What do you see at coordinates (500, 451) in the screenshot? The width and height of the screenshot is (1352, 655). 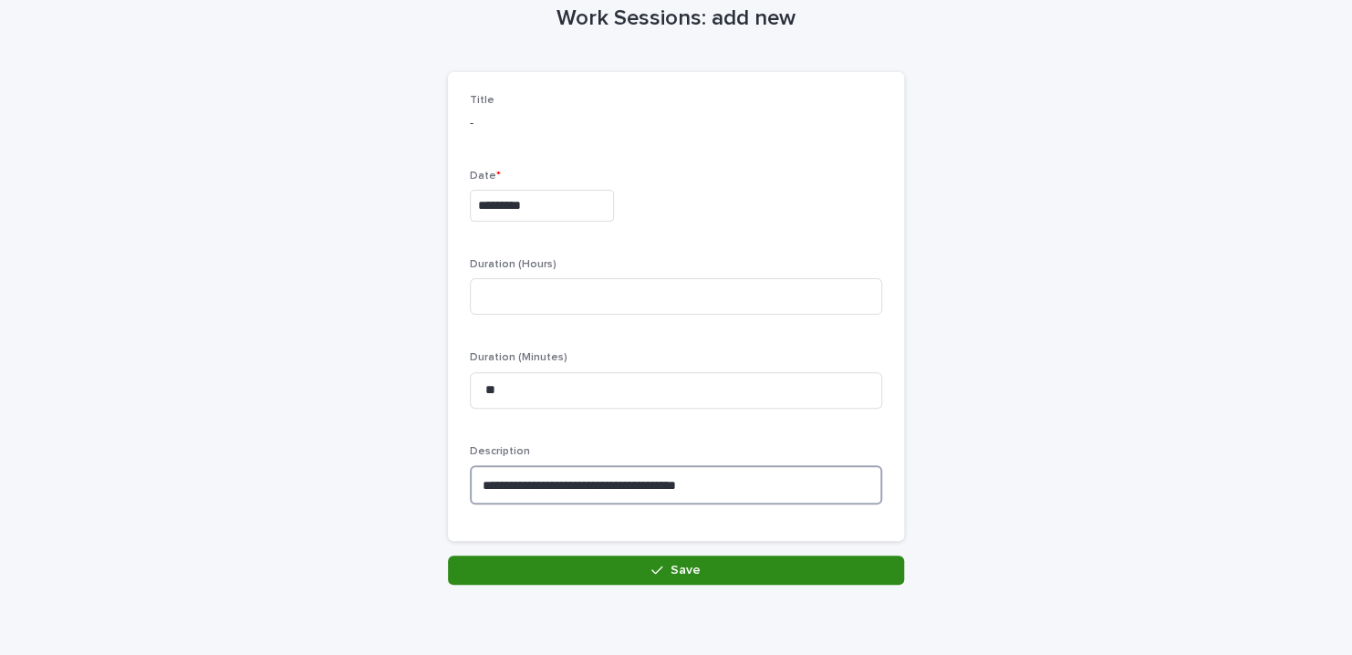 I see `span: Description` at bounding box center [500, 451].